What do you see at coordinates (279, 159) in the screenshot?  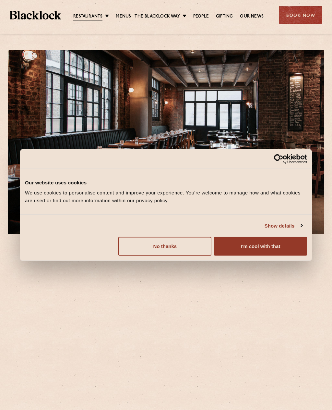 I see `a: Usercentrics Cookiebot - opens in a new window` at bounding box center [279, 159].